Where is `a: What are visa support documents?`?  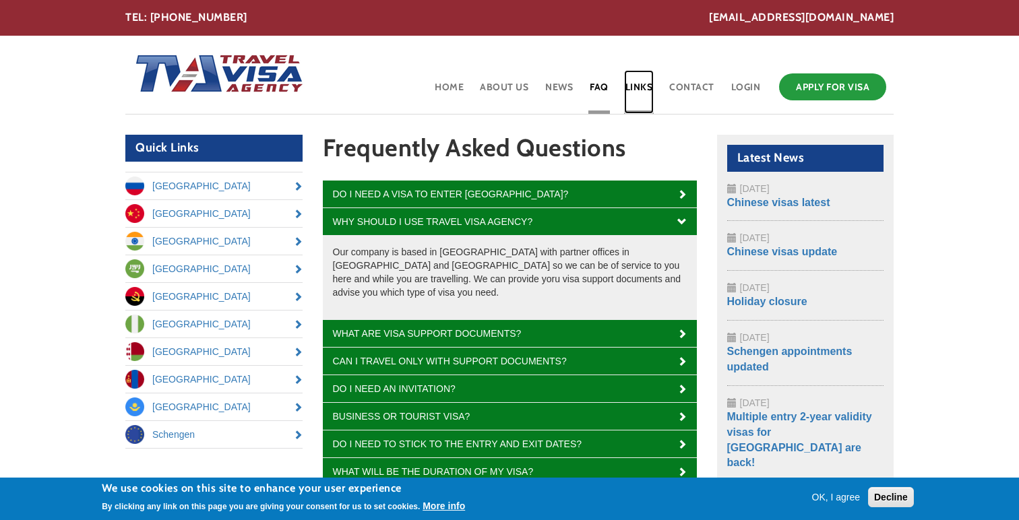
a: What are visa support documents? is located at coordinates (509, 333).